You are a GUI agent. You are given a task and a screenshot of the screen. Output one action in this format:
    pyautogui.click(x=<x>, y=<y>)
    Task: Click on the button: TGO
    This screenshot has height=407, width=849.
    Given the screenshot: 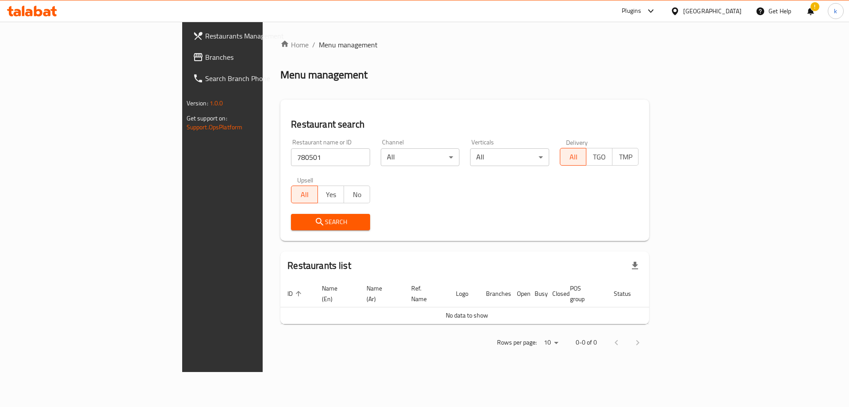 What is the action you would take?
    pyautogui.click(x=600, y=157)
    